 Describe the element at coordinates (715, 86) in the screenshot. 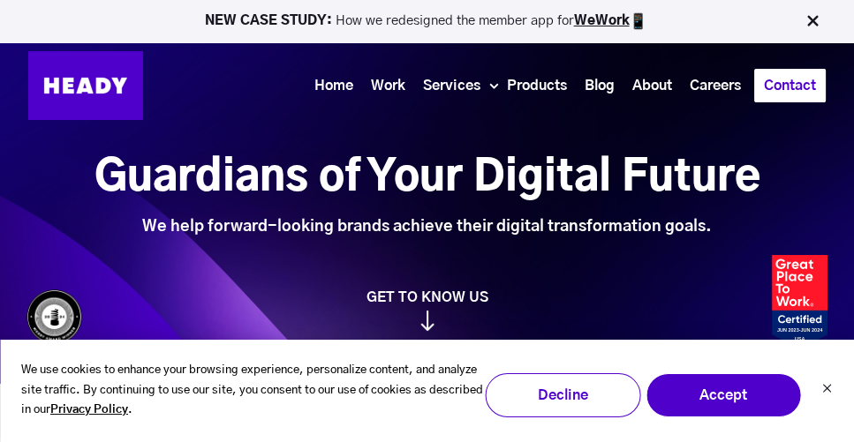

I see `a: Careers` at that location.